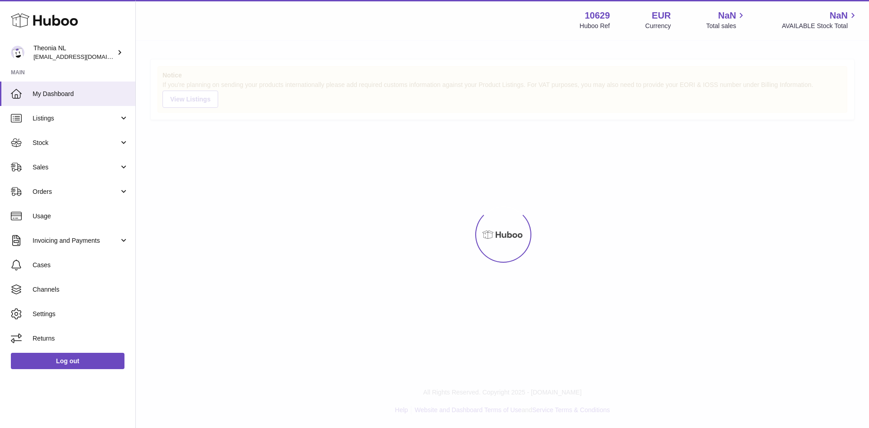 This screenshot has width=869, height=428. I want to click on span: My Dashboard, so click(81, 94).